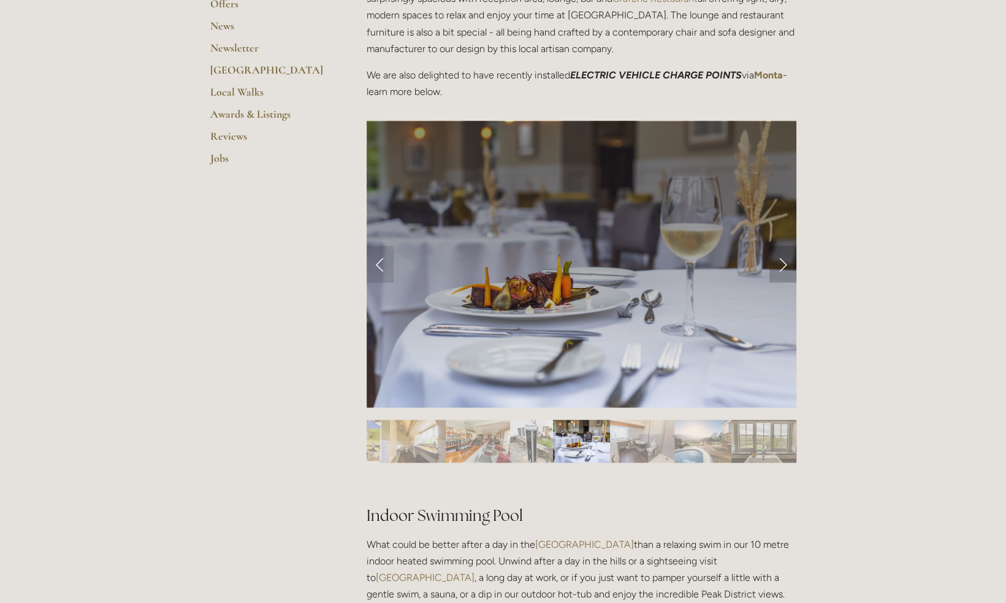 This screenshot has width=1006, height=603. I want to click on img: Slide 6, so click(581, 441).